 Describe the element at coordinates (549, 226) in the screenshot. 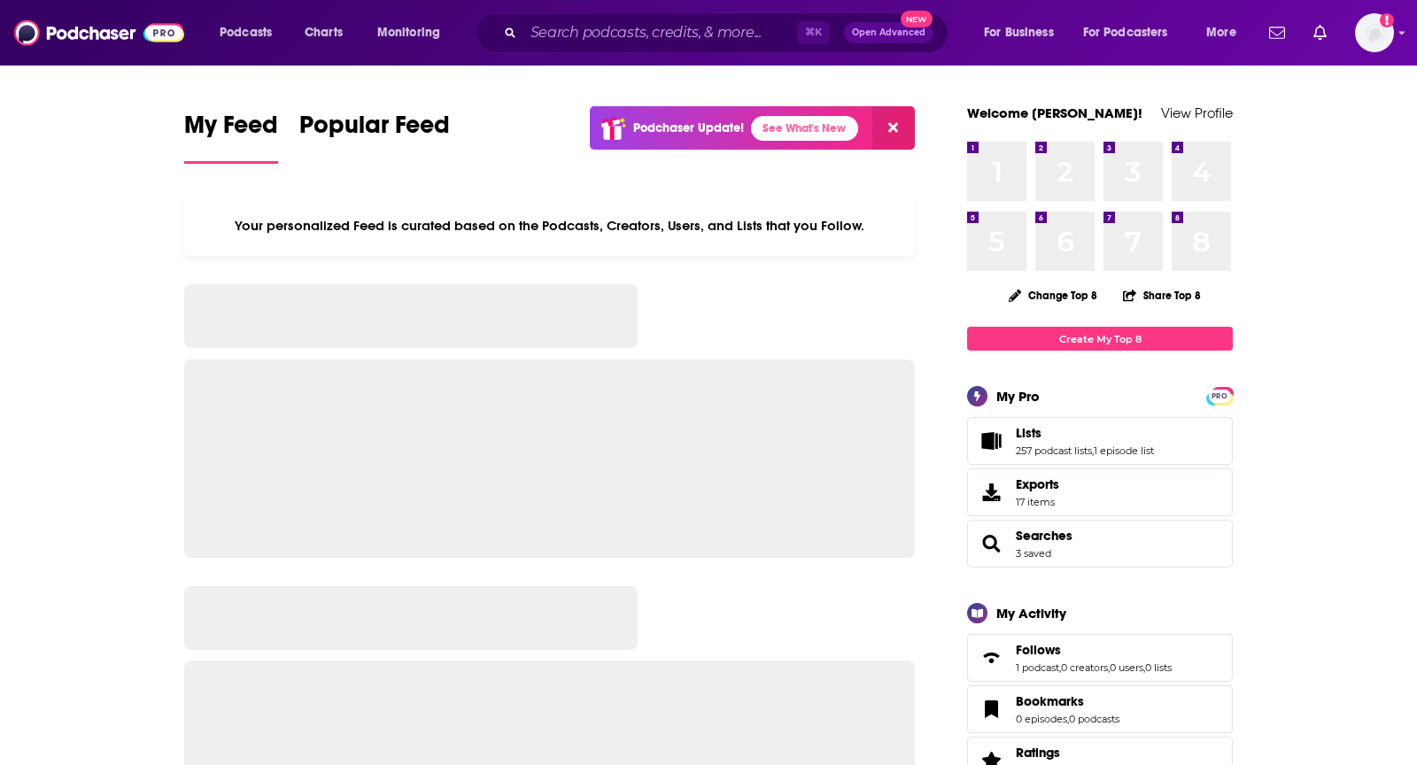

I see `div: Your personalized Feed is curated based on the Podcasts, Creators, Users, and Lists that you Follow.` at that location.